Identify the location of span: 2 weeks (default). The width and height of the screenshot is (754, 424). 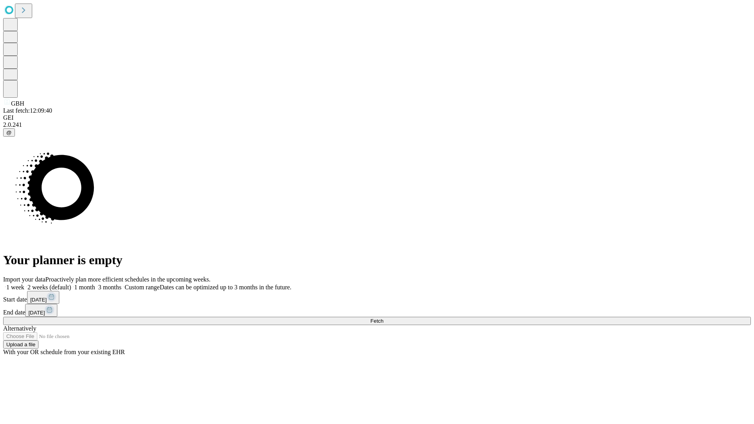
(49, 287).